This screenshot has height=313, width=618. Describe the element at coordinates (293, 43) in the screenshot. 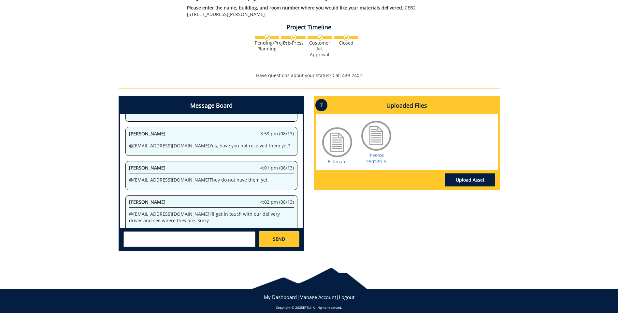

I see `div: Pre-Press` at that location.